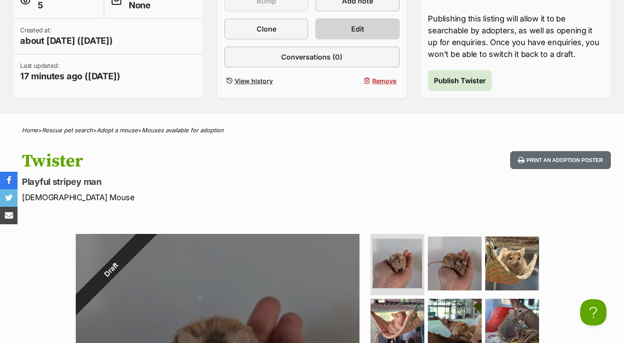 The width and height of the screenshot is (624, 343). Describe the element at coordinates (312, 57) in the screenshot. I see `span: Conversations (0)` at that location.